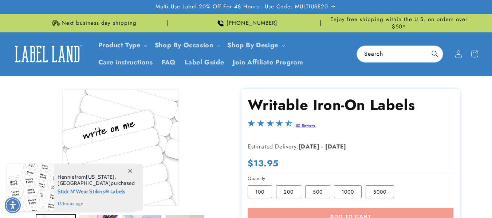 This screenshot has height=218, width=492. What do you see at coordinates (289, 192) in the screenshot?
I see `label: 200` at bounding box center [289, 192].